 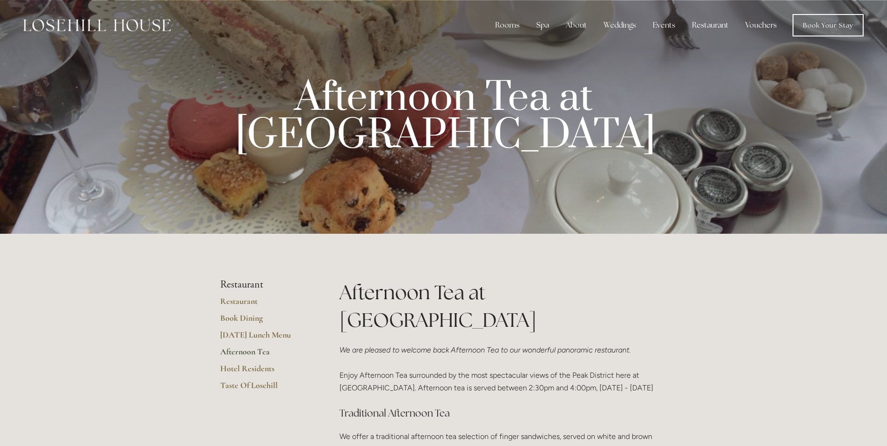 I want to click on a: Hotel Residents, so click(x=265, y=372).